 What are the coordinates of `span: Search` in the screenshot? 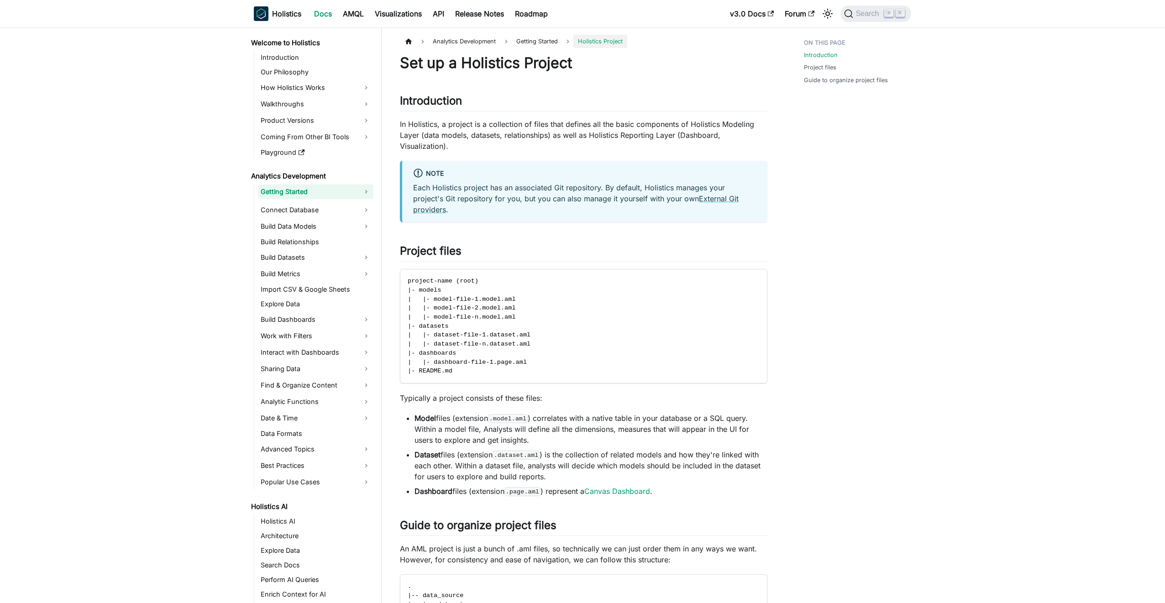 It's located at (869, 14).